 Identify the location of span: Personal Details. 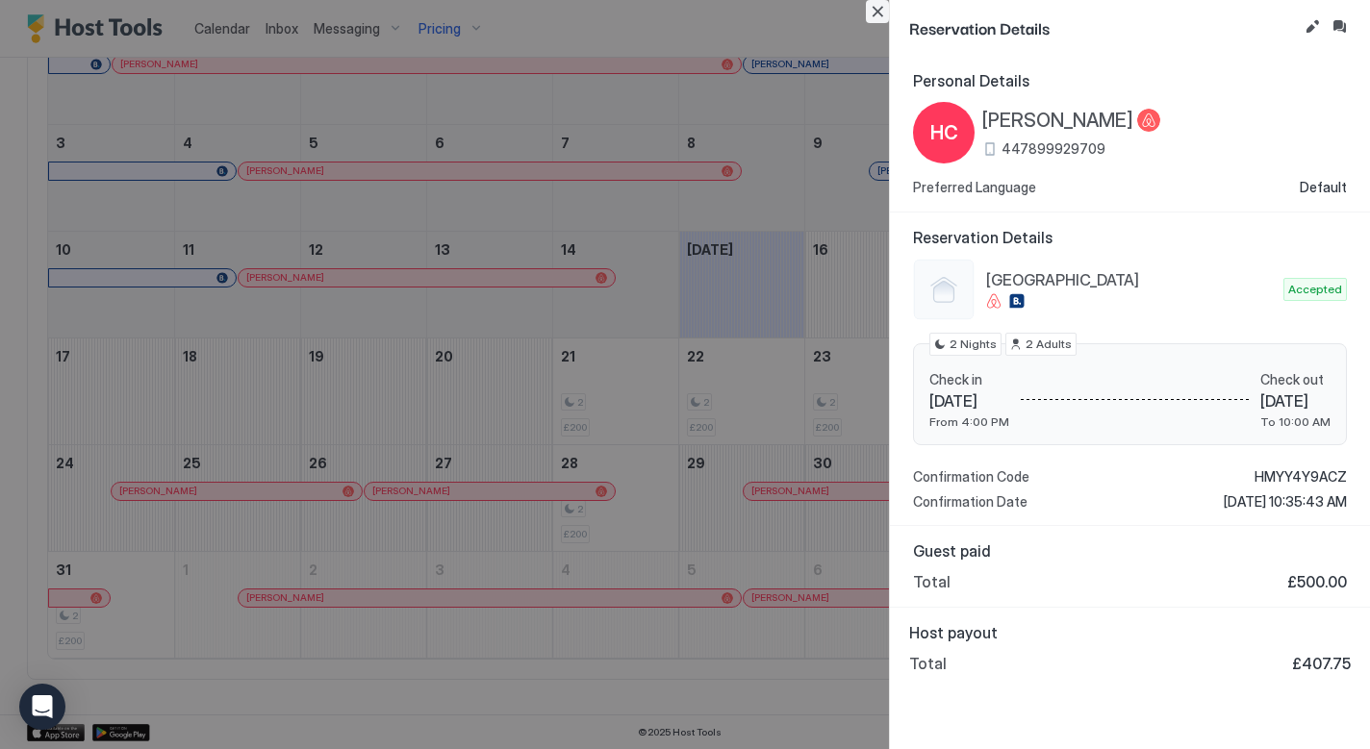
(1129, 81).